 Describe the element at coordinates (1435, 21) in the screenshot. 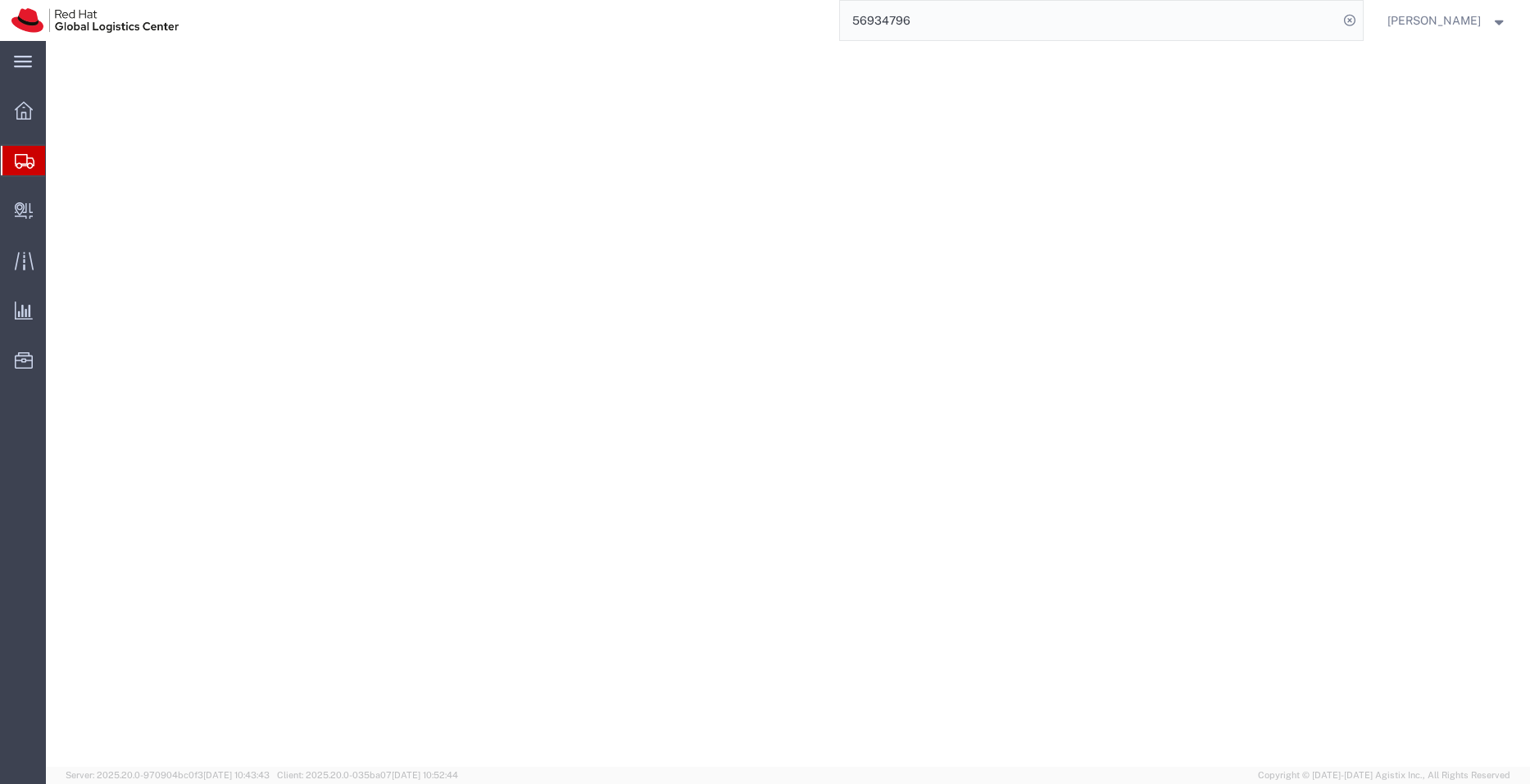

I see `span: Pallav Sen Gupta` at that location.